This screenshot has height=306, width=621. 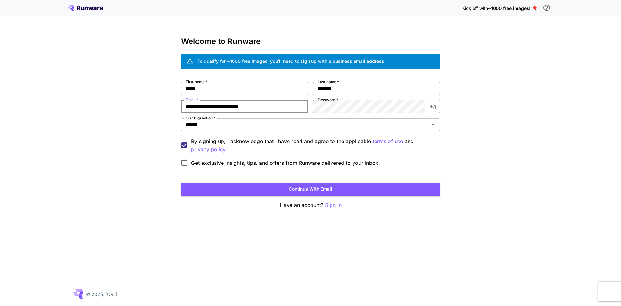 I want to click on button: Sign in, so click(x=333, y=205).